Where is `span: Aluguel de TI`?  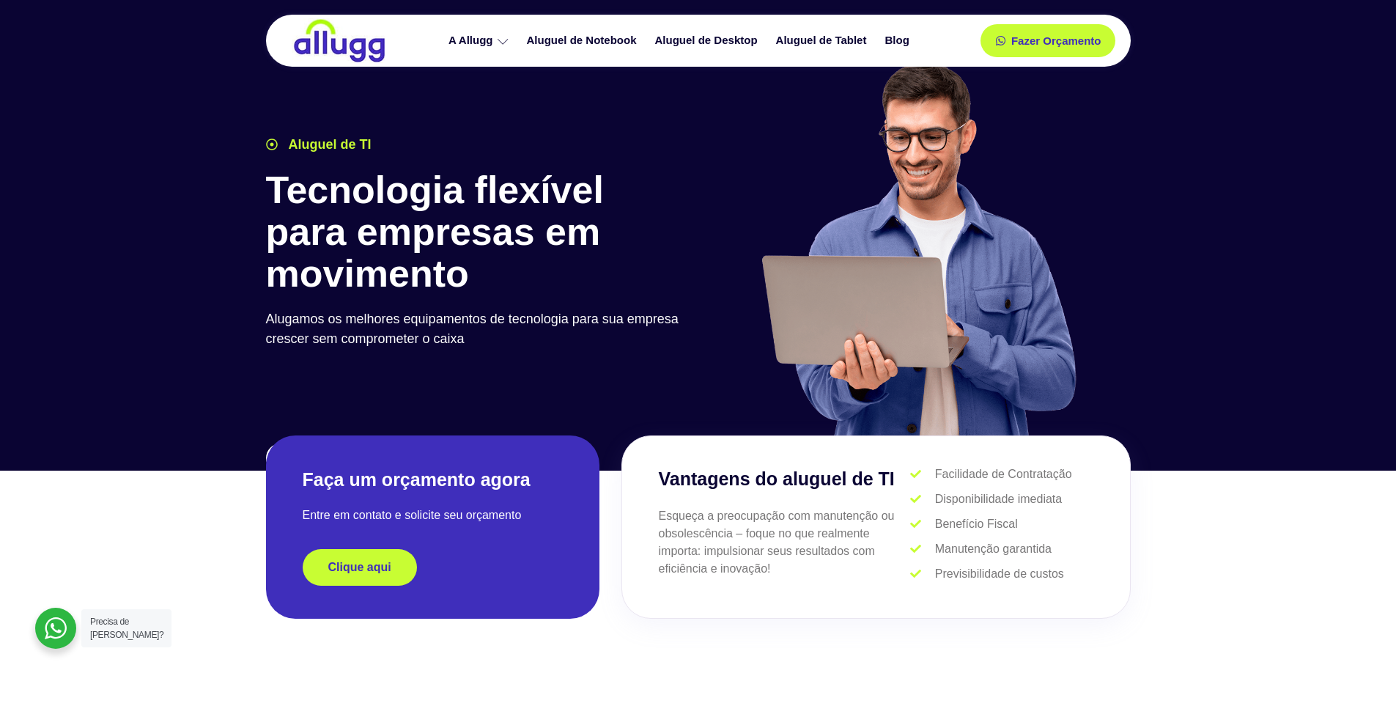
span: Aluguel de TI is located at coordinates (328, 144).